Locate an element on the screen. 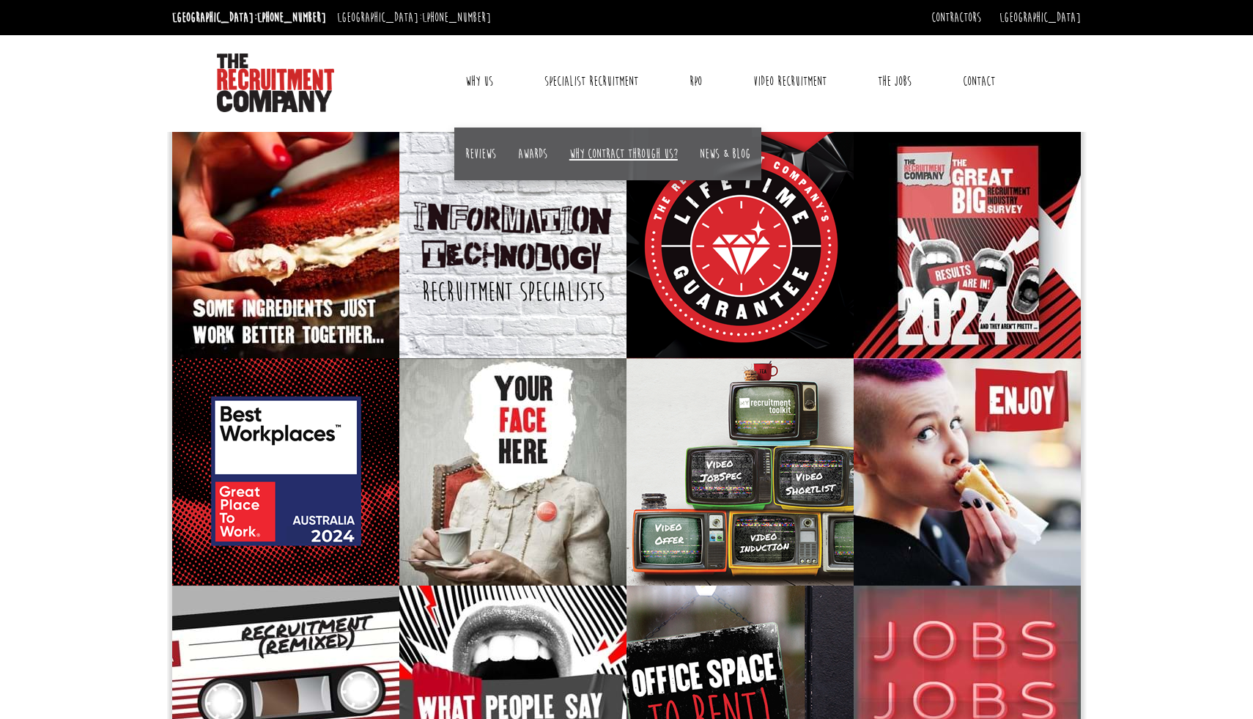 This screenshot has width=1253, height=719. a: Why contract through us? is located at coordinates (623, 154).